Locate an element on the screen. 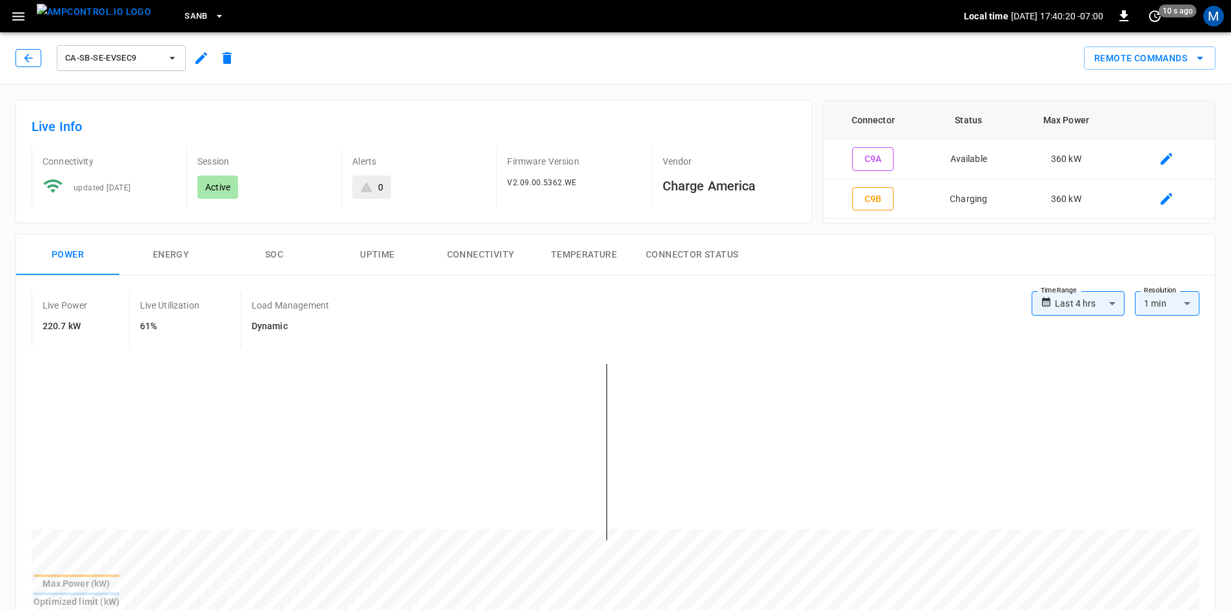  th: Connector is located at coordinates (873, 120).